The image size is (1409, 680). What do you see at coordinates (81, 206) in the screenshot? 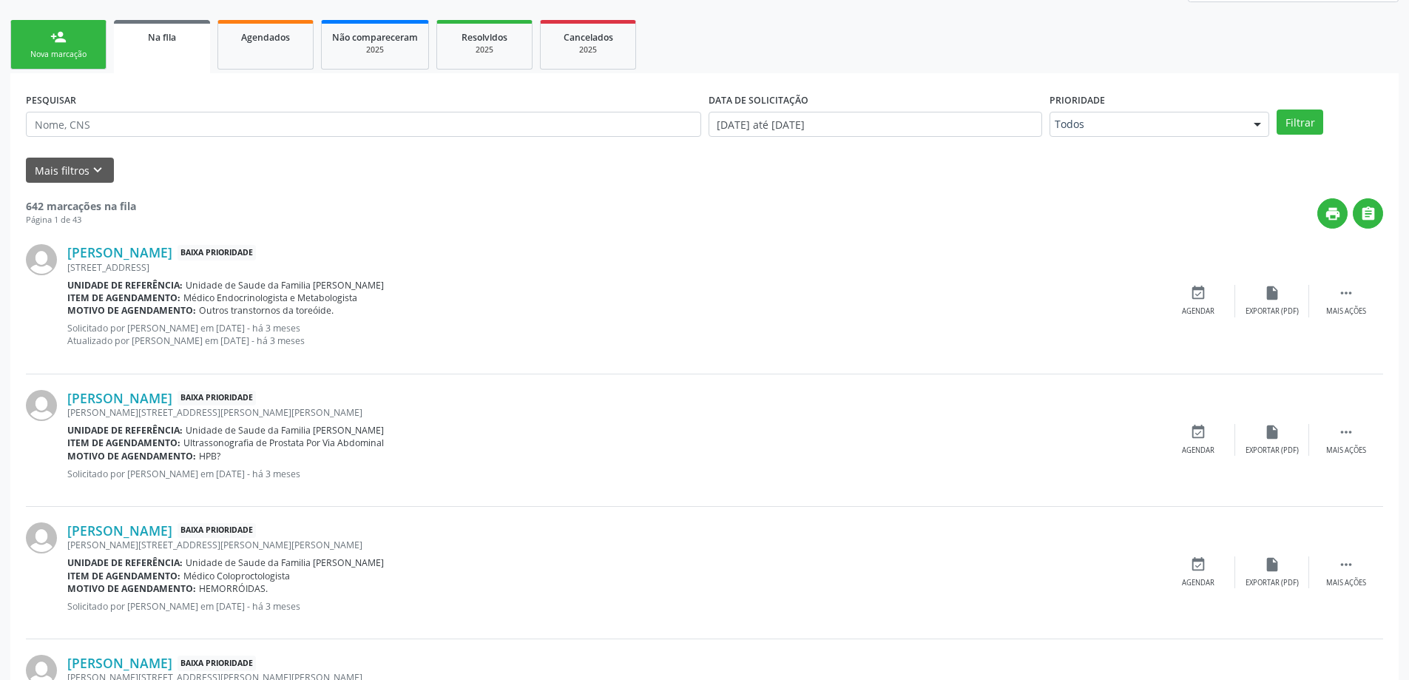
I see `strong: 642 marcações na fila` at bounding box center [81, 206].